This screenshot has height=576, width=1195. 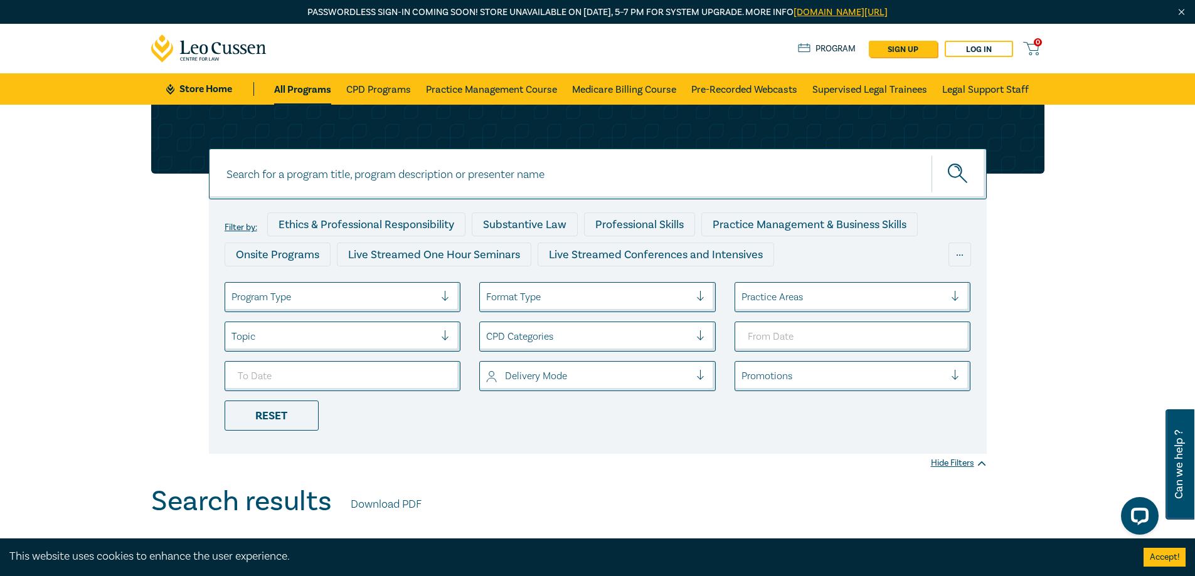 I want to click on a: CPD Programs, so click(x=378, y=89).